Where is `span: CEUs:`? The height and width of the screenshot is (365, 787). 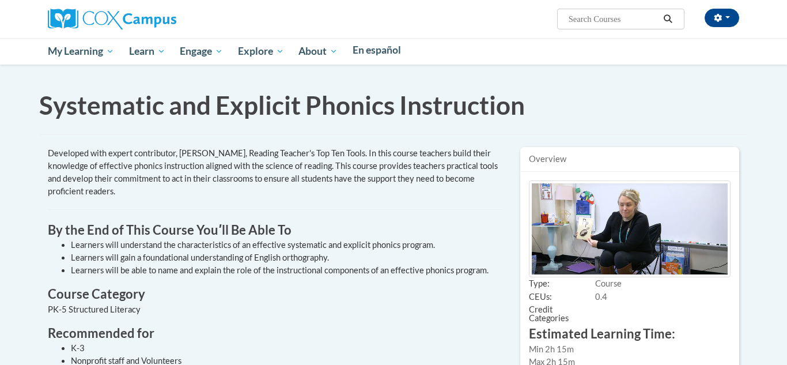
span: CEUs: is located at coordinates (562, 297).